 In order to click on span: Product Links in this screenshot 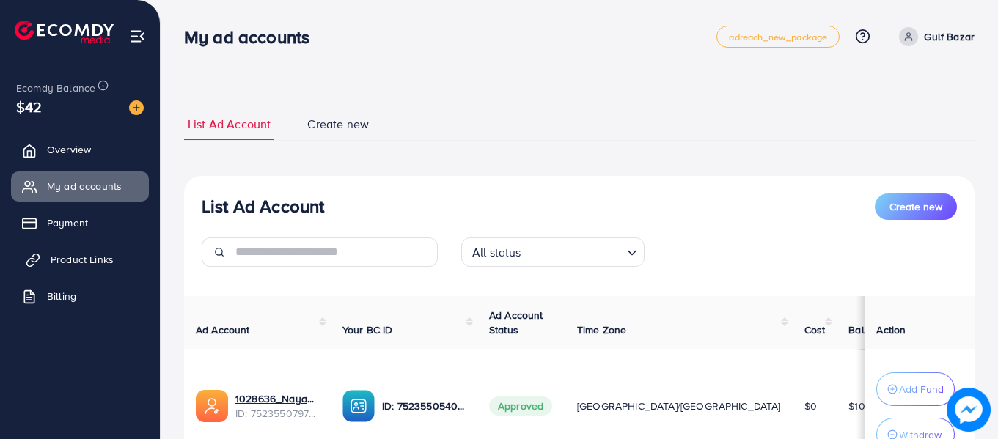, I will do `click(82, 260)`.